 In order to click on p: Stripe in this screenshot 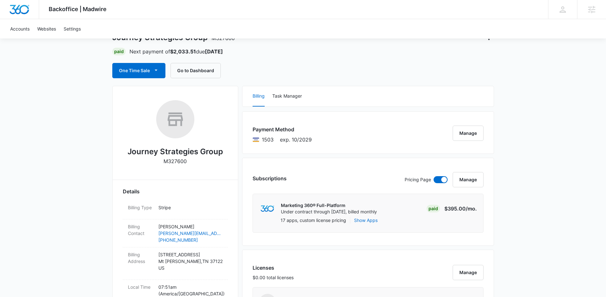, I will do `click(190, 207)`.